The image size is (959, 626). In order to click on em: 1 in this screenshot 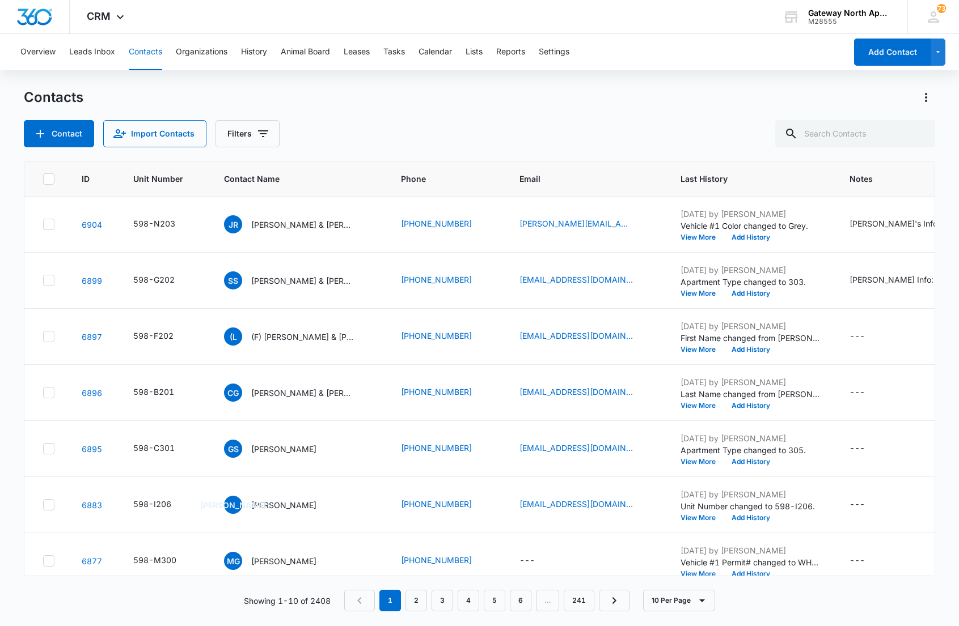, I will do `click(390, 601)`.